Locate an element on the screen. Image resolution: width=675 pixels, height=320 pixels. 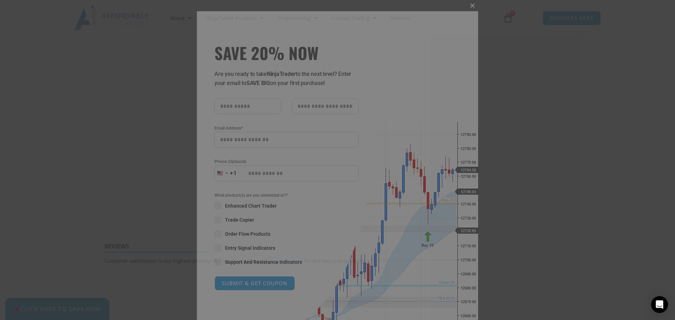
div: Open Intercom Messenger is located at coordinates (659, 305).